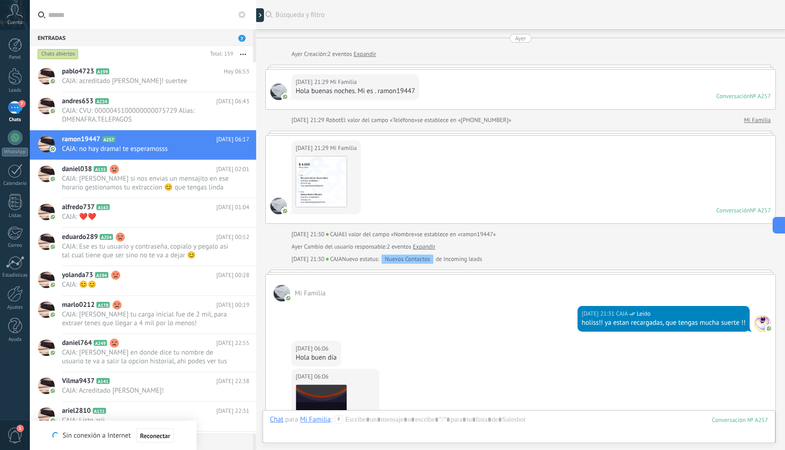  What do you see at coordinates (15, 57) in the screenshot?
I see `div: Panel` at bounding box center [15, 57].